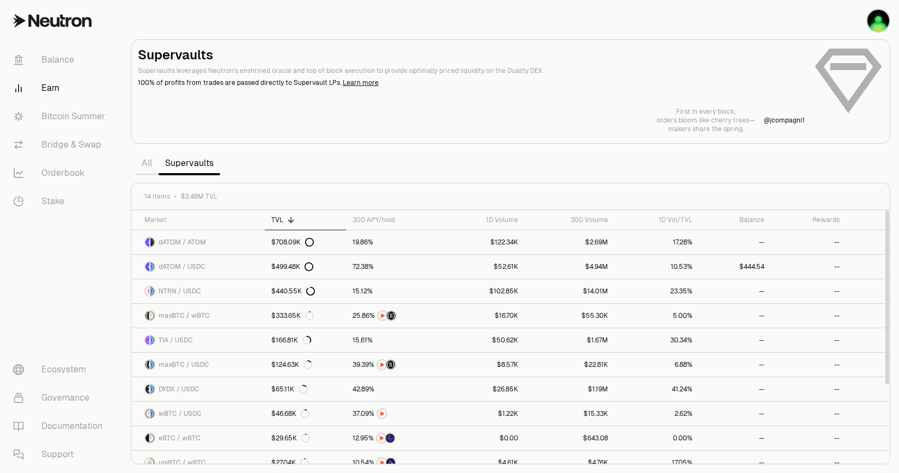  What do you see at coordinates (147, 163) in the screenshot?
I see `a: All` at bounding box center [147, 163].